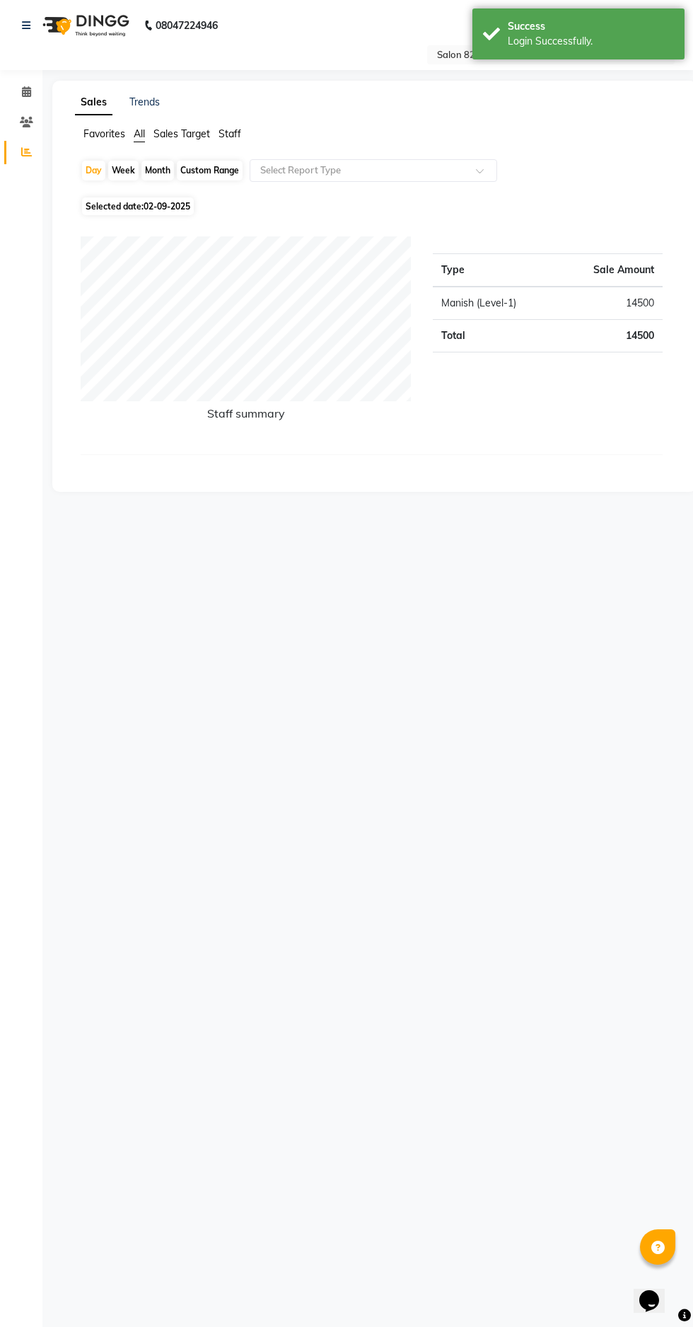 The height and width of the screenshot is (1327, 693). Describe the element at coordinates (246, 416) in the screenshot. I see `h6: Staff summary` at that location.